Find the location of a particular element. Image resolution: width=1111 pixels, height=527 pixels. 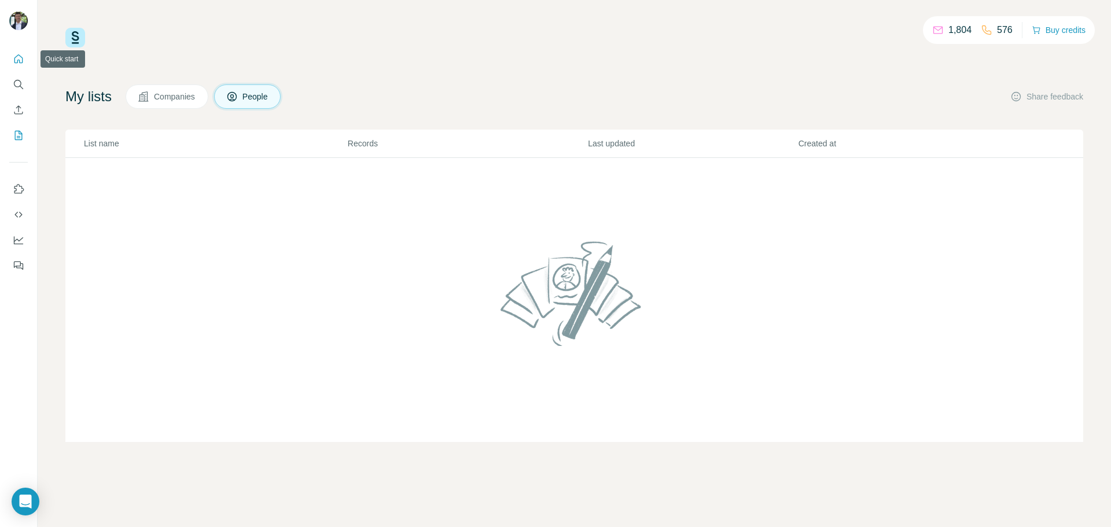

span: People is located at coordinates (256, 97).